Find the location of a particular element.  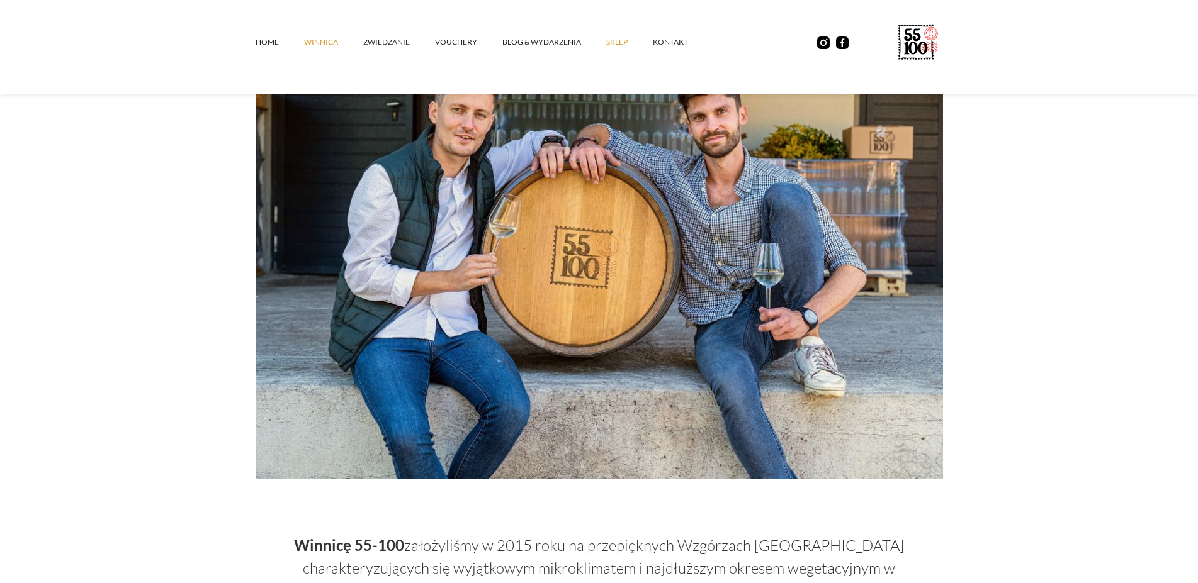

a: SKLEP is located at coordinates (629, 42).